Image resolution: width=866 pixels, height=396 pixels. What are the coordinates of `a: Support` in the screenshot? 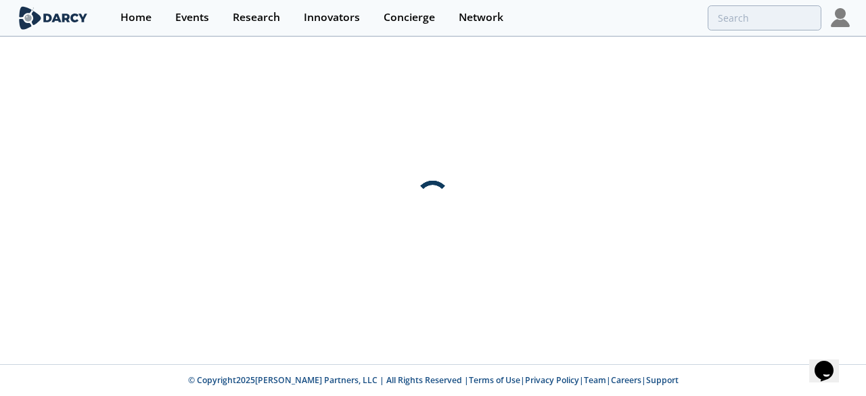 It's located at (663, 380).